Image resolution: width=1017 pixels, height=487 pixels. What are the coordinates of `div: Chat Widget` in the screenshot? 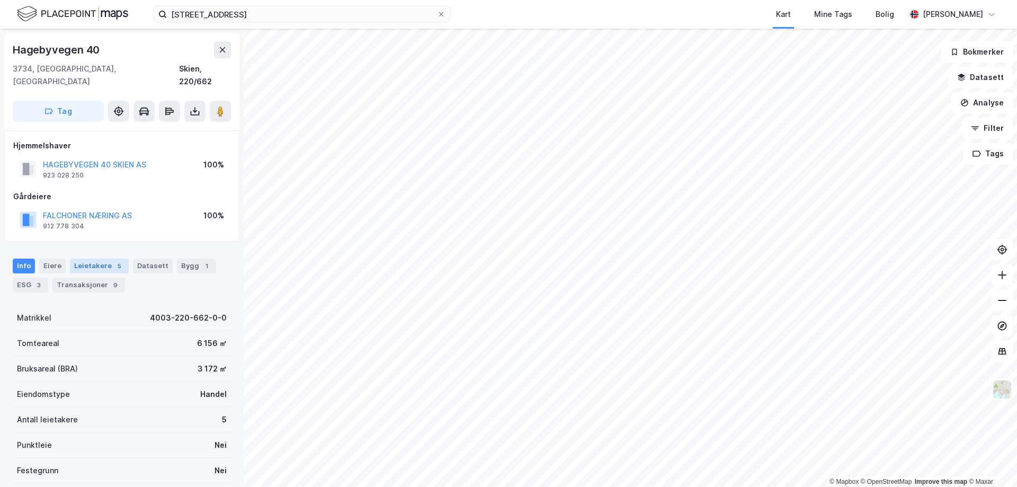 It's located at (991, 461).